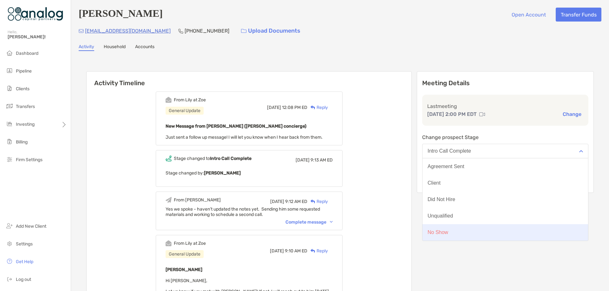 The width and height of the screenshot is (609, 291). What do you see at coordinates (505, 183) in the screenshot?
I see `button: Client` at bounding box center [505, 183].